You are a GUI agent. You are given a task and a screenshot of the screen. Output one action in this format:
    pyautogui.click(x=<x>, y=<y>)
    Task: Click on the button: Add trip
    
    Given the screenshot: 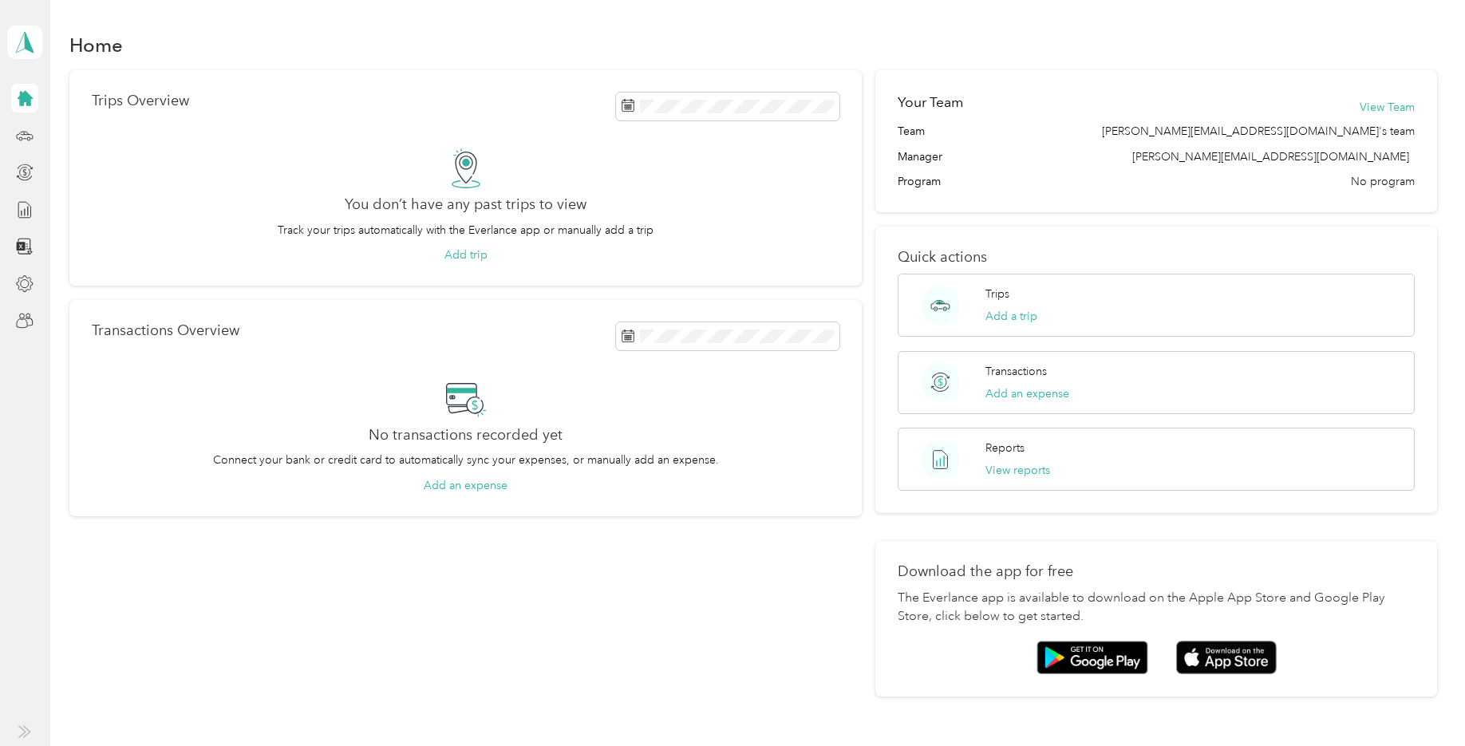 What is the action you would take?
    pyautogui.click(x=466, y=255)
    